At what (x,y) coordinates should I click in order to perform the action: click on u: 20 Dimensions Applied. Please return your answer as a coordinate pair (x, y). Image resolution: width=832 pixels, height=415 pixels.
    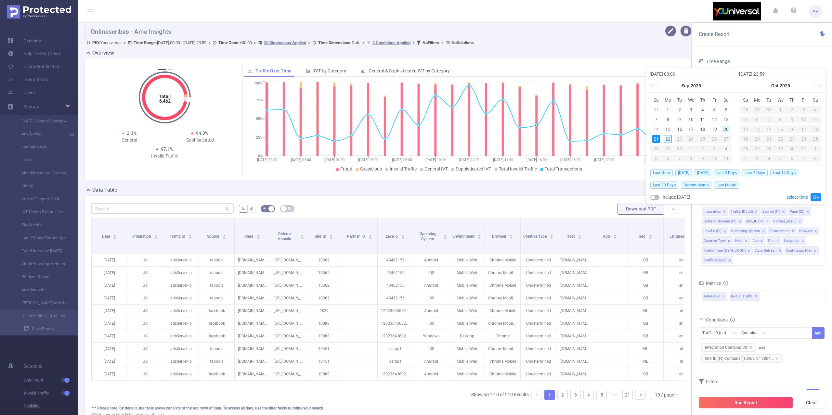
    Looking at the image, I should click on (285, 43).